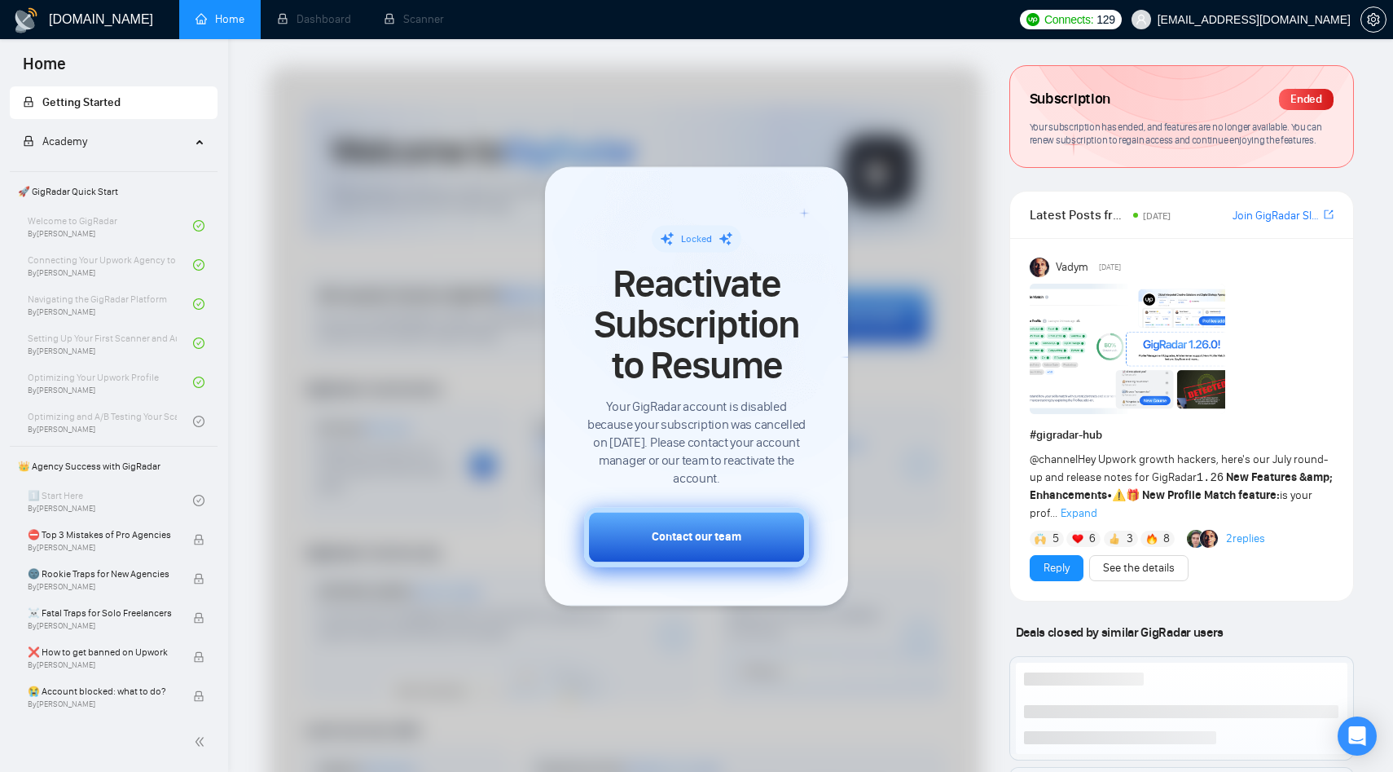 The image size is (1393, 772). I want to click on img: Vadym, so click(1040, 267).